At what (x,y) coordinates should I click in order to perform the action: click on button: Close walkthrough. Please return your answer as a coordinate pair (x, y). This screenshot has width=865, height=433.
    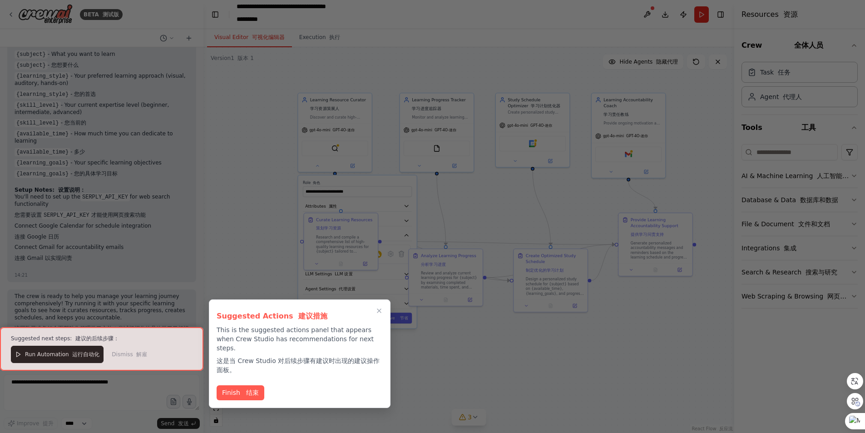
    Looking at the image, I should click on (379, 311).